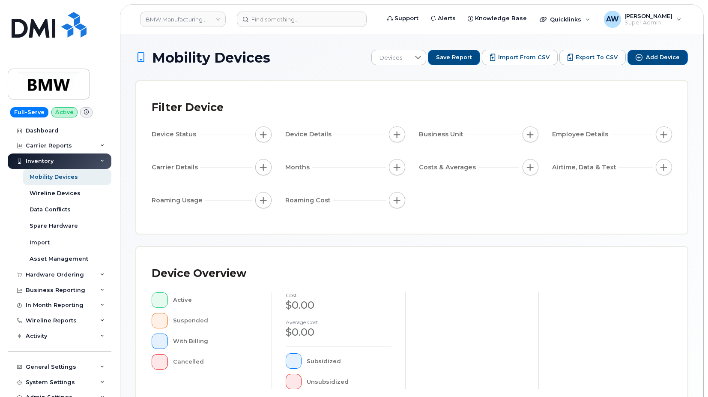 This screenshot has width=708, height=397. I want to click on h4: cost, so click(338, 295).